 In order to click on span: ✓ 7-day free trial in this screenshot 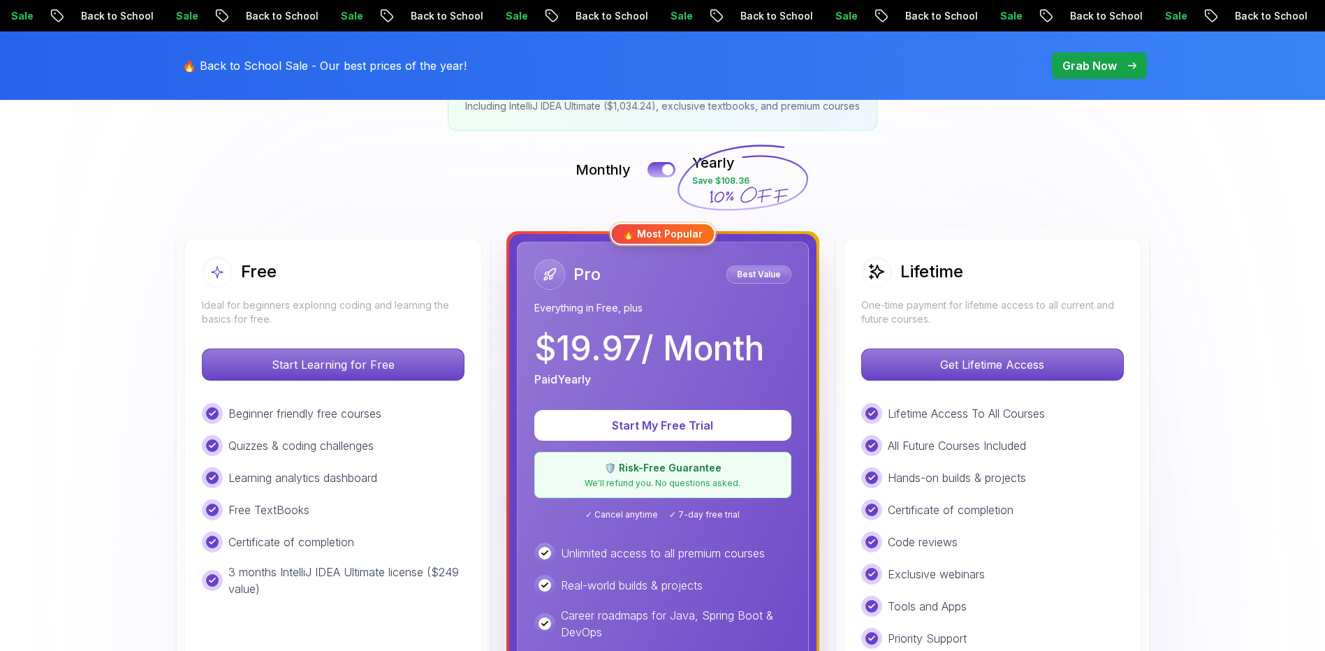, I will do `click(704, 515)`.